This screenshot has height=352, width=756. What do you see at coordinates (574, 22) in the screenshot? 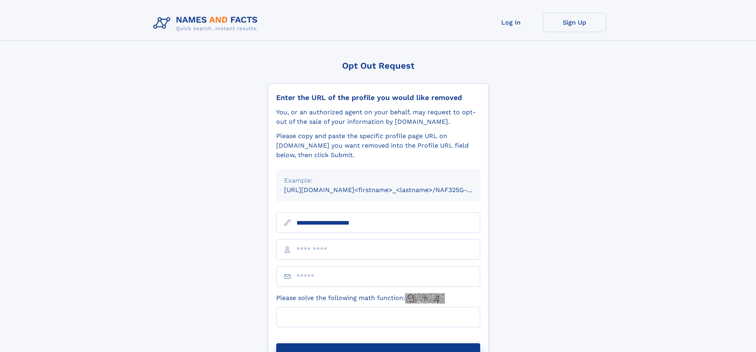
I see `a: Sign Up` at bounding box center [574, 22].